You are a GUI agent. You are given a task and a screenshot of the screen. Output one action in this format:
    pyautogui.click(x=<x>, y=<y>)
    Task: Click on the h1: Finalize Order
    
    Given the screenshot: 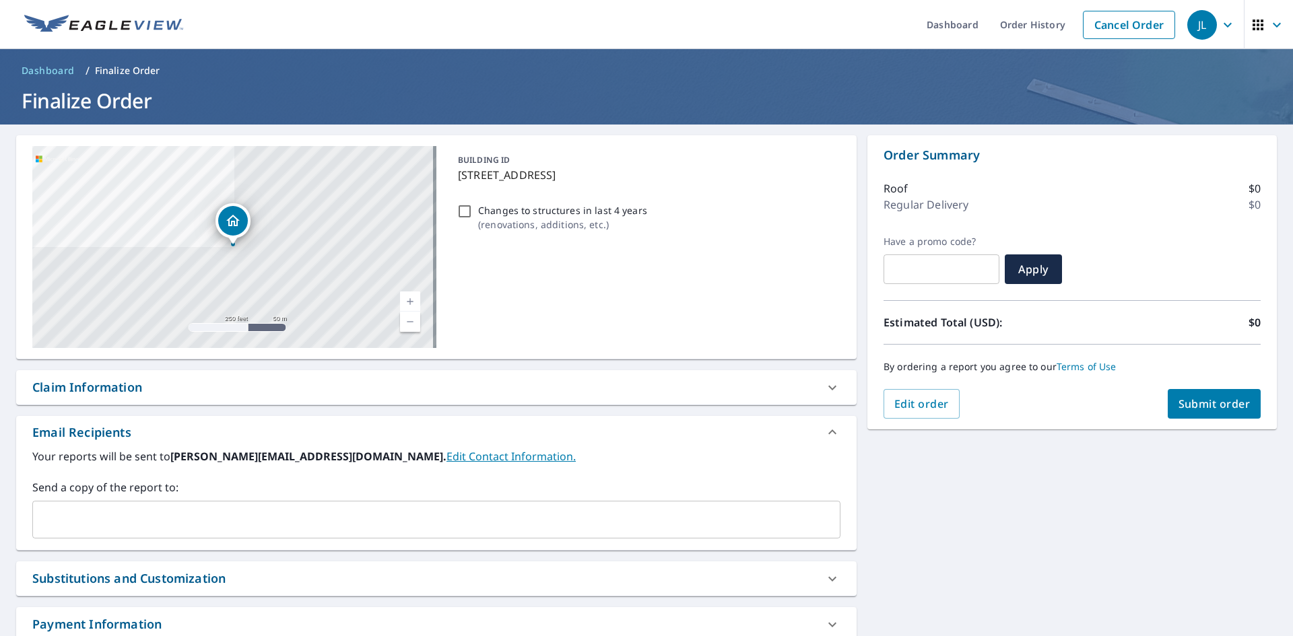 What is the action you would take?
    pyautogui.click(x=646, y=100)
    